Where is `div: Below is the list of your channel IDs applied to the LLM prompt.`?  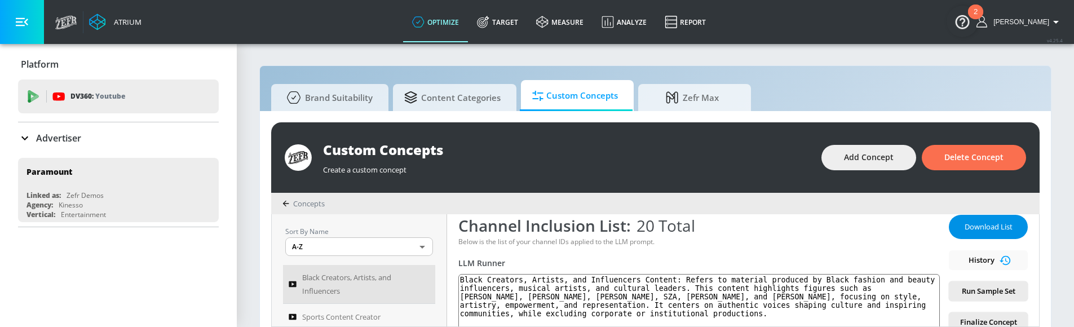 div: Below is the list of your channel IDs applied to the LLM prompt. is located at coordinates (699, 241).